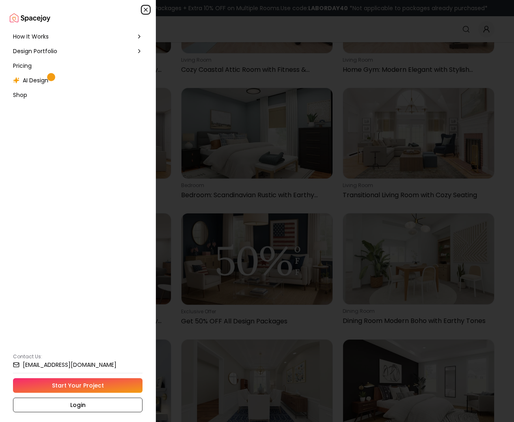 The width and height of the screenshot is (514, 422). I want to click on span: How It Works, so click(31, 37).